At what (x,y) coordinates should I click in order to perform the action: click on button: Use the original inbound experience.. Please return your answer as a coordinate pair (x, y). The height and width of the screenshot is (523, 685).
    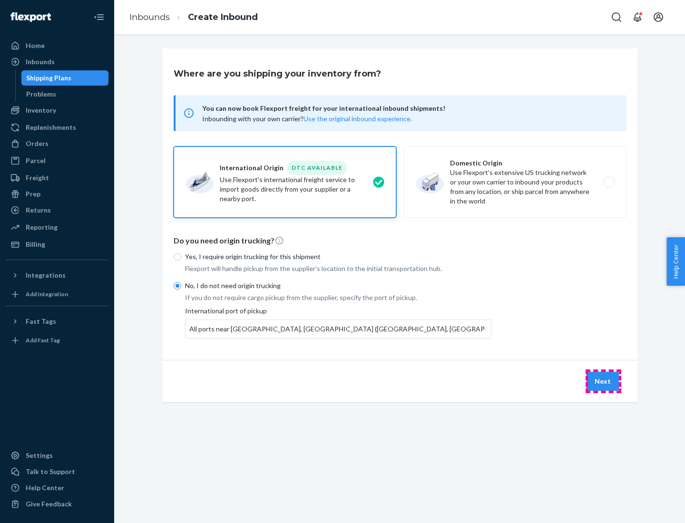
    Looking at the image, I should click on (358, 119).